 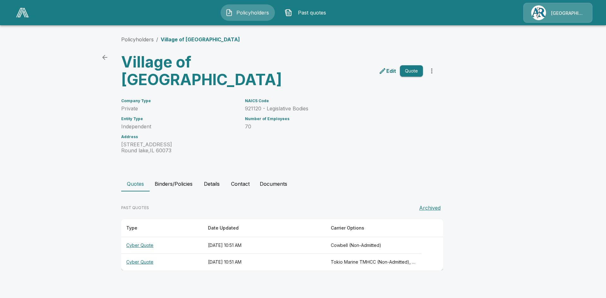 I want to click on p: Edit, so click(x=391, y=71).